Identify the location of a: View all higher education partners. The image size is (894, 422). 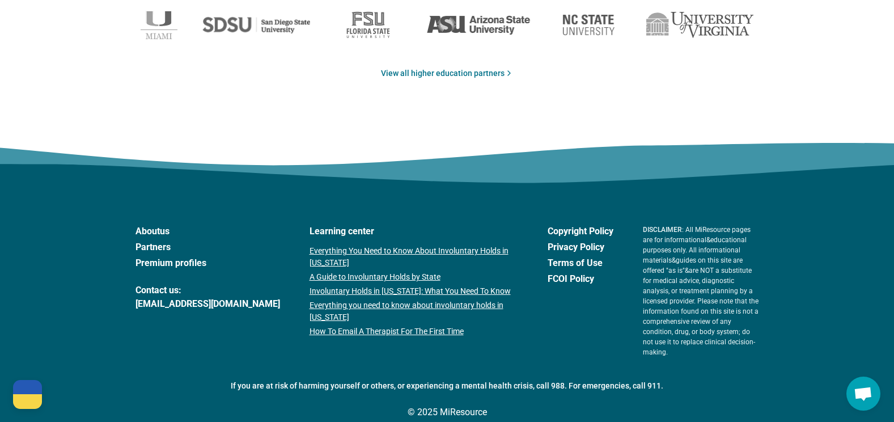
(447, 73).